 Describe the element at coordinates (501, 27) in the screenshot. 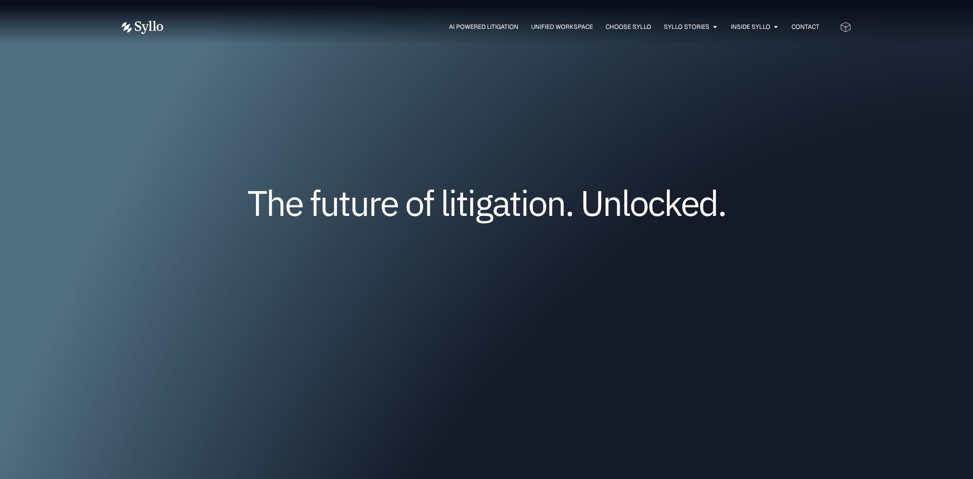

I see `nav: Menu` at that location.